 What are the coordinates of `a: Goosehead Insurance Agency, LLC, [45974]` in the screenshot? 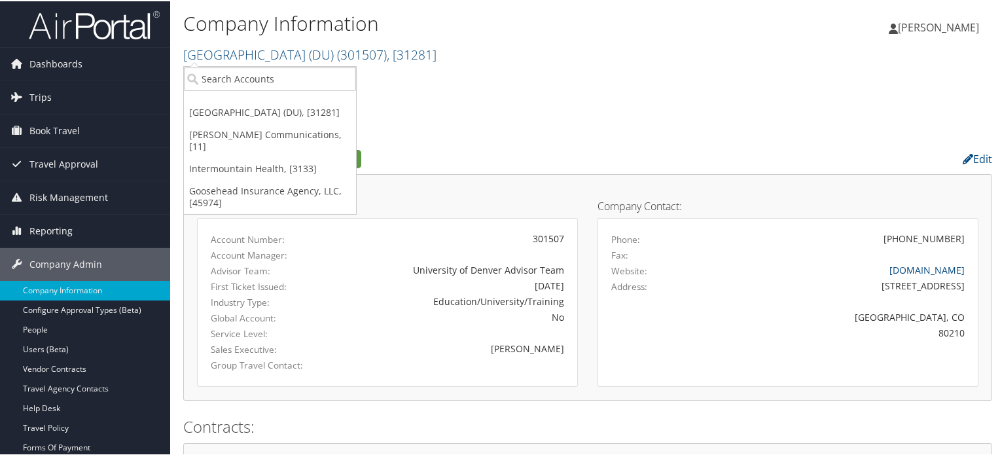 It's located at (270, 196).